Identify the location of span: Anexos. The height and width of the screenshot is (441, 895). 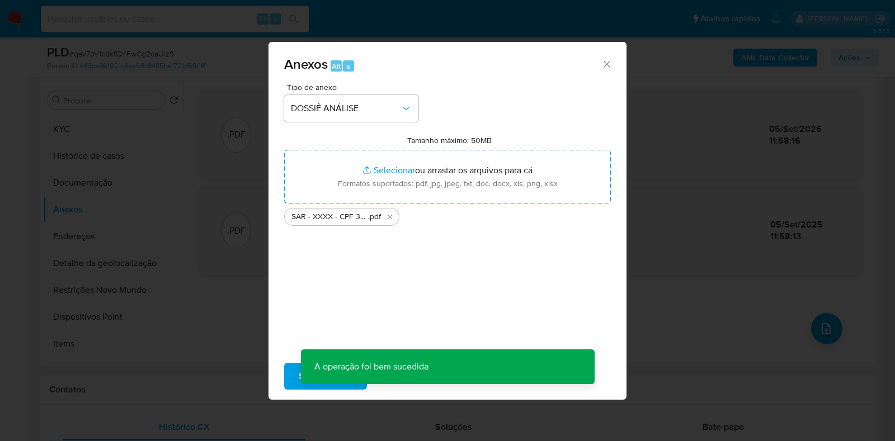
(306, 64).